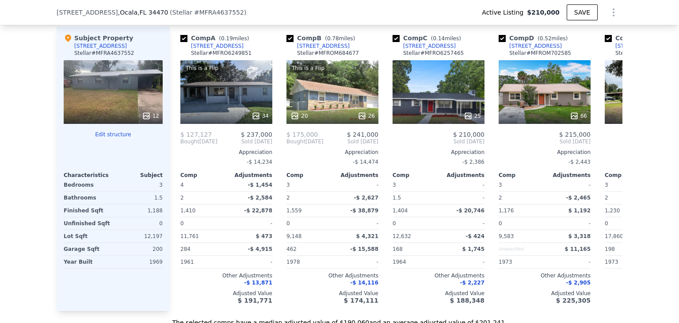 The image size is (679, 323). I want to click on span: 1,410, so click(188, 210).